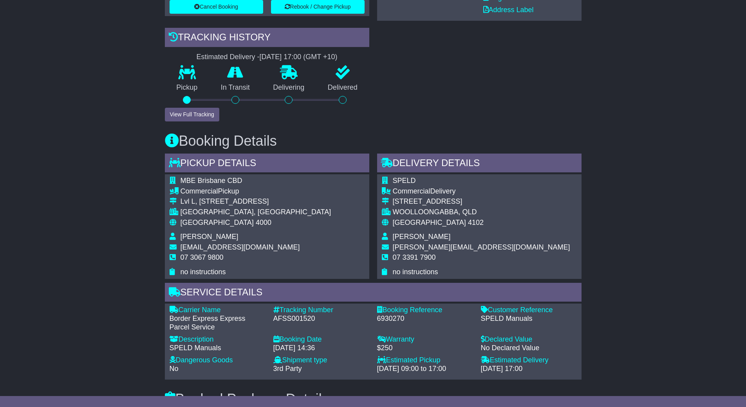 This screenshot has width=746, height=407. What do you see at coordinates (217, 310) in the screenshot?
I see `div: Carrier Name` at bounding box center [217, 310].